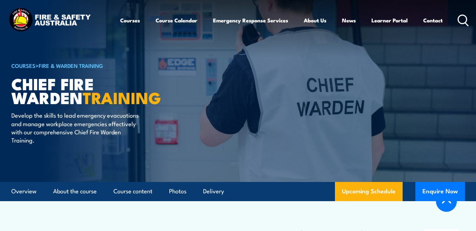  Describe the element at coordinates (130, 20) in the screenshot. I see `a: Courses` at that location.